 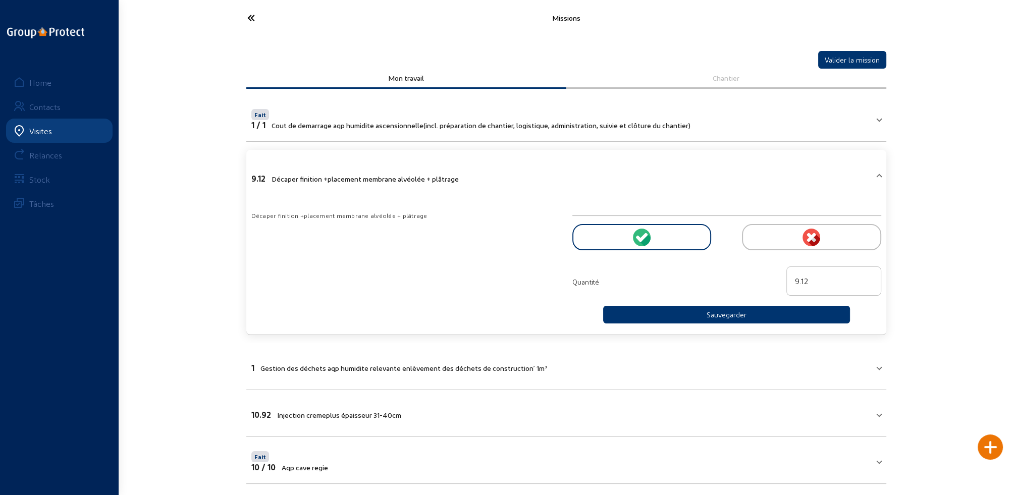 What do you see at coordinates (59, 155) in the screenshot?
I see `a: Relances` at bounding box center [59, 155].